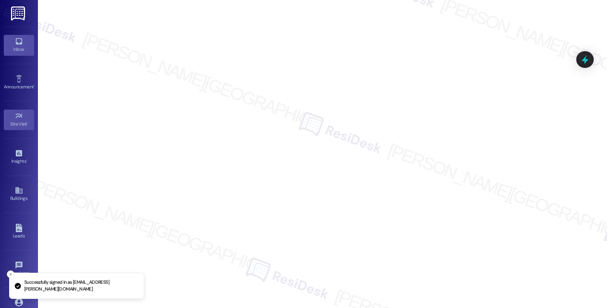 This screenshot has width=607, height=308. What do you see at coordinates (19, 120) in the screenshot?
I see `a: Site Visit •` at bounding box center [19, 120].